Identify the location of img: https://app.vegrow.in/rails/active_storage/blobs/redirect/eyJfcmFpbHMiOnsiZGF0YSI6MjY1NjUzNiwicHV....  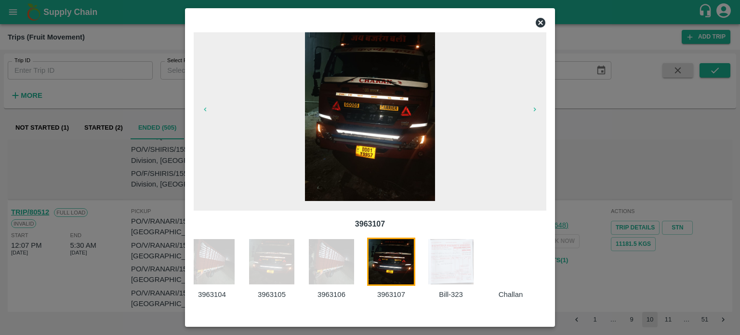
(272, 262).